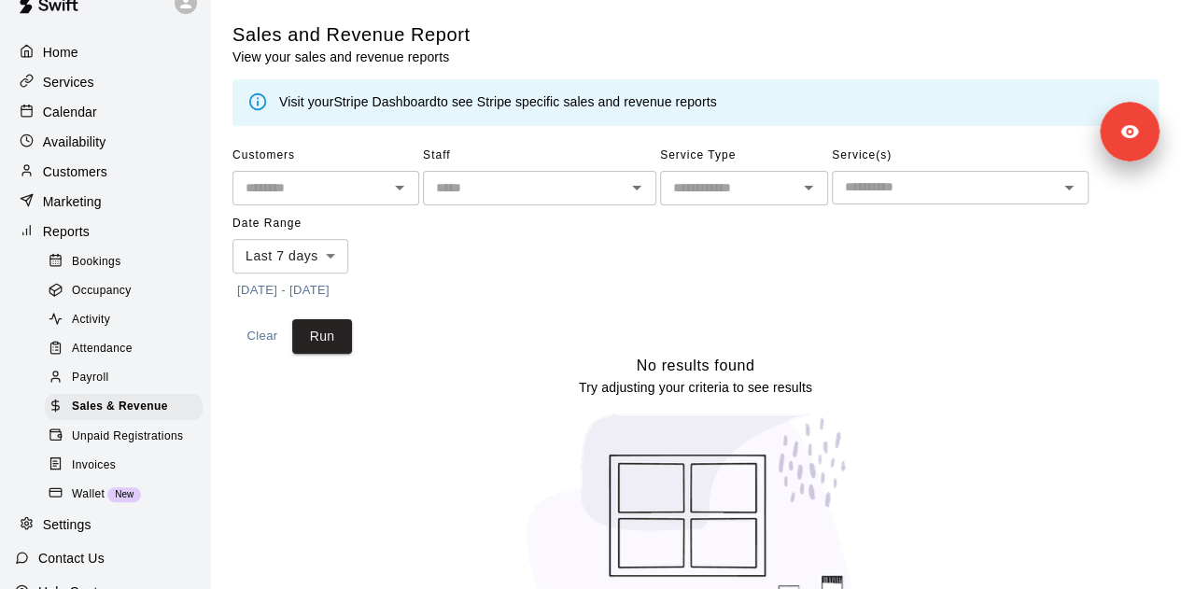  What do you see at coordinates (71, 558) in the screenshot?
I see `p: Contact Us` at bounding box center [71, 558].